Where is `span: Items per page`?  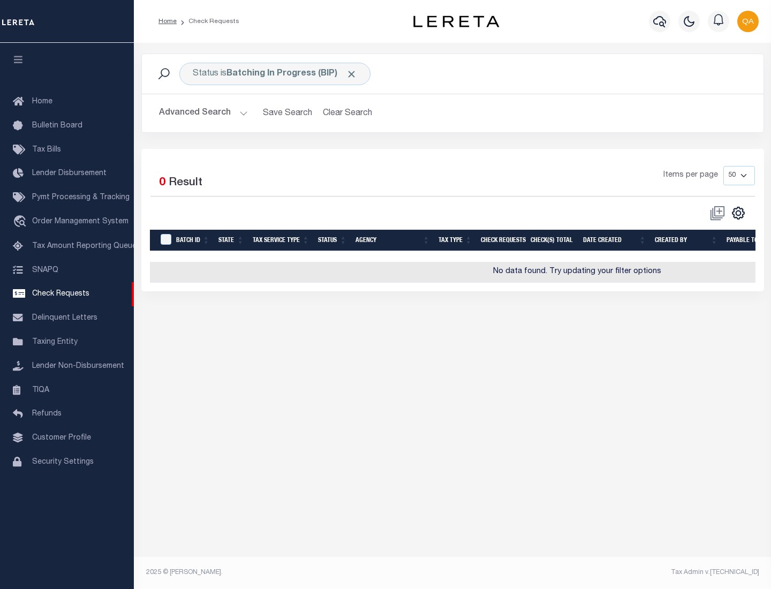 span: Items per page is located at coordinates (691, 176).